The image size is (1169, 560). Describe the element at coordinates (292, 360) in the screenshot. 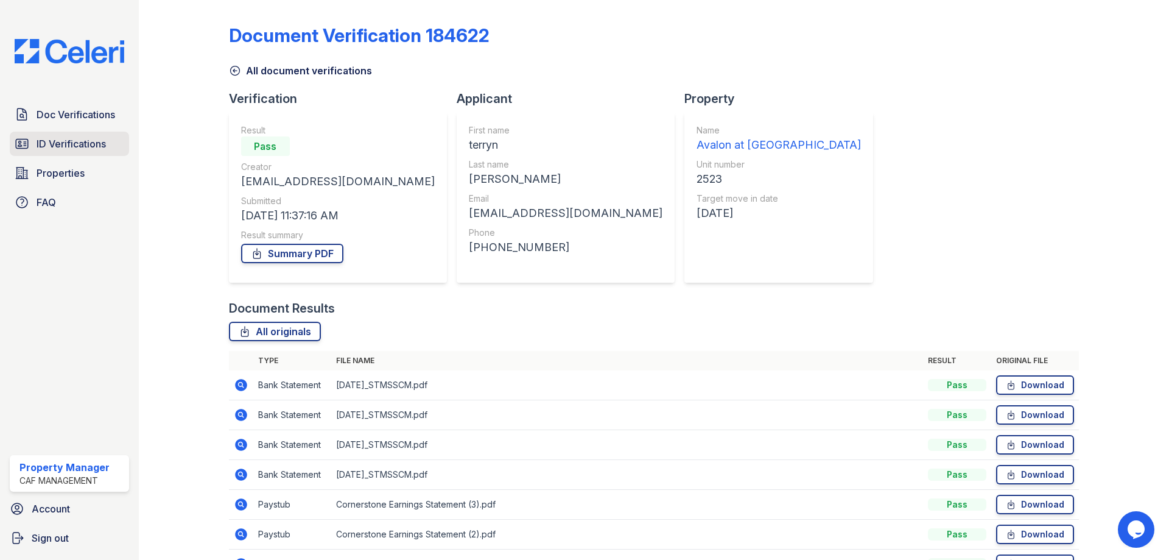

I see `th: Type` at that location.